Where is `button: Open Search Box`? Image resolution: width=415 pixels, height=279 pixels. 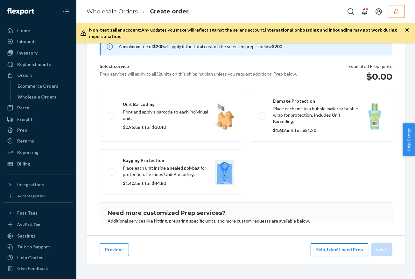 button: Open Search Box is located at coordinates (351, 11).